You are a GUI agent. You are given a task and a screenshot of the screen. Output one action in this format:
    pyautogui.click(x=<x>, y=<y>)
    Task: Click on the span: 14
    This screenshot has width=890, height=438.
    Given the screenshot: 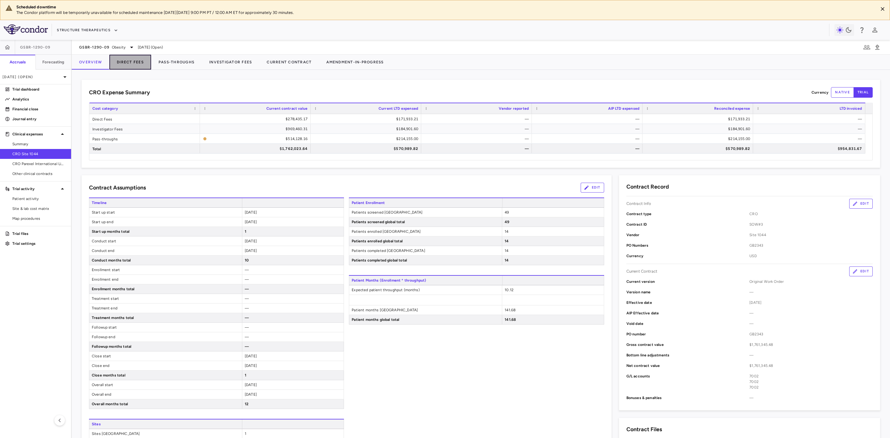 What is the action you would take?
    pyautogui.click(x=506, y=251)
    